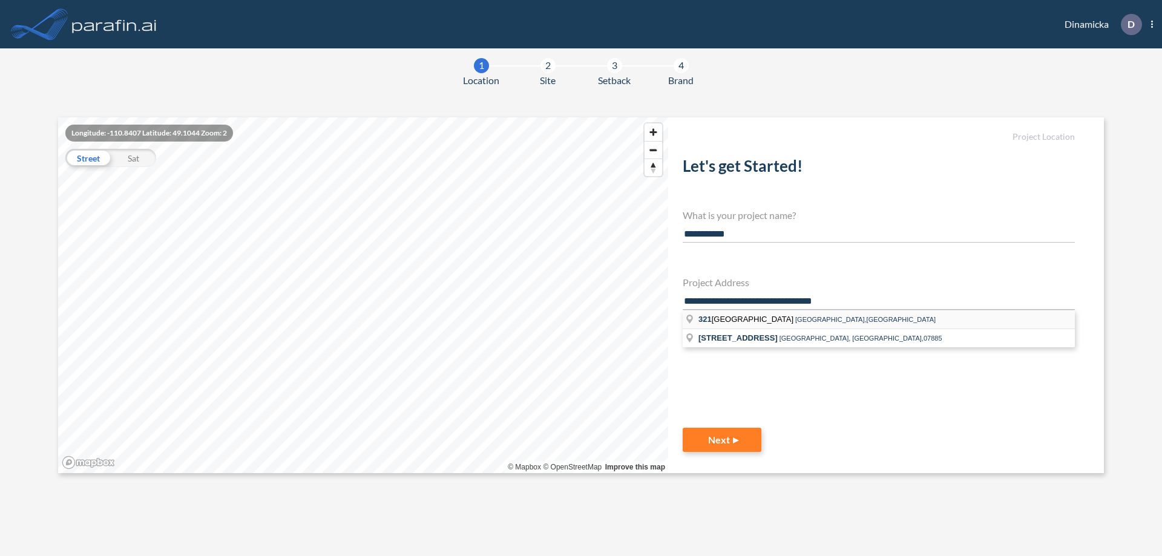 This screenshot has height=556, width=1162. Describe the element at coordinates (524, 467) in the screenshot. I see `a: Mapbox` at that location.